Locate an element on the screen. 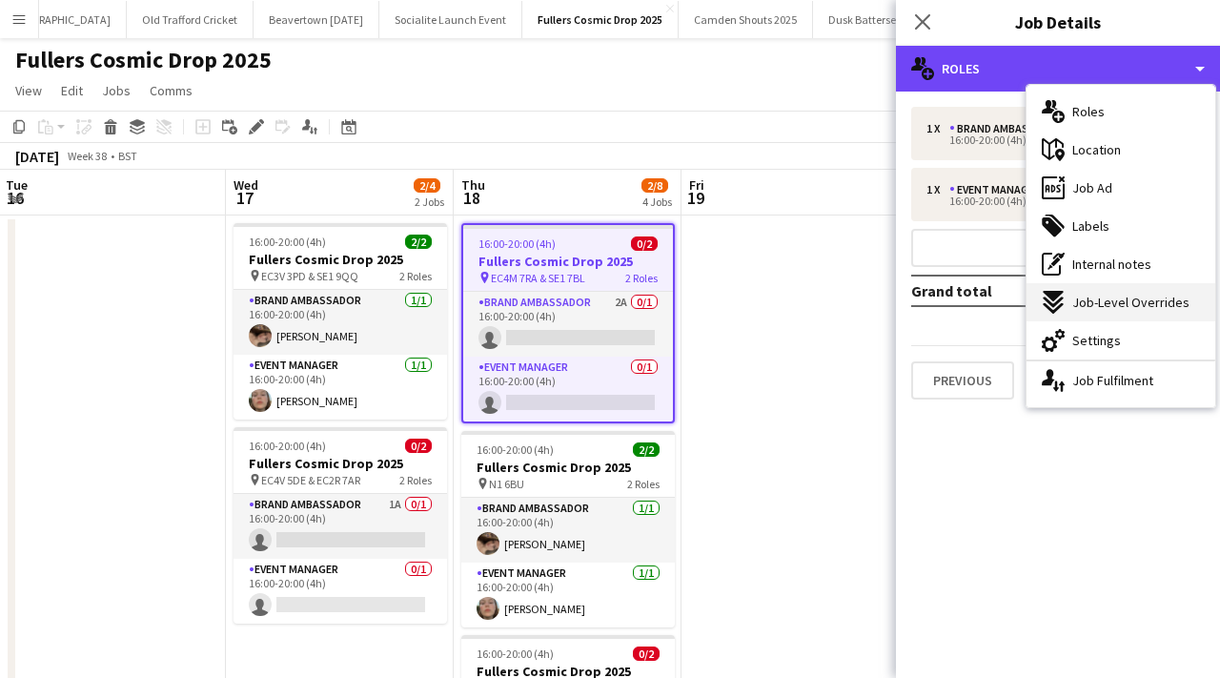 Image resolution: width=1220 pixels, height=678 pixels. button: Previous is located at coordinates (963, 380).